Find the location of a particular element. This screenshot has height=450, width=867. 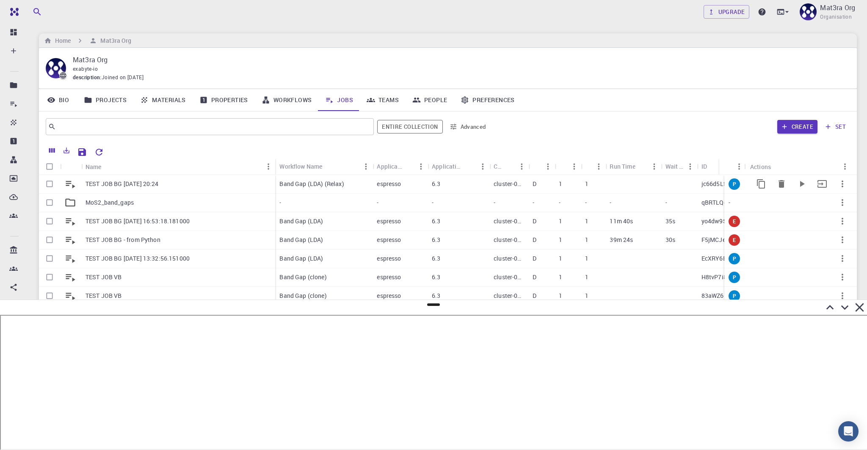

a: Bio is located at coordinates (58, 100).